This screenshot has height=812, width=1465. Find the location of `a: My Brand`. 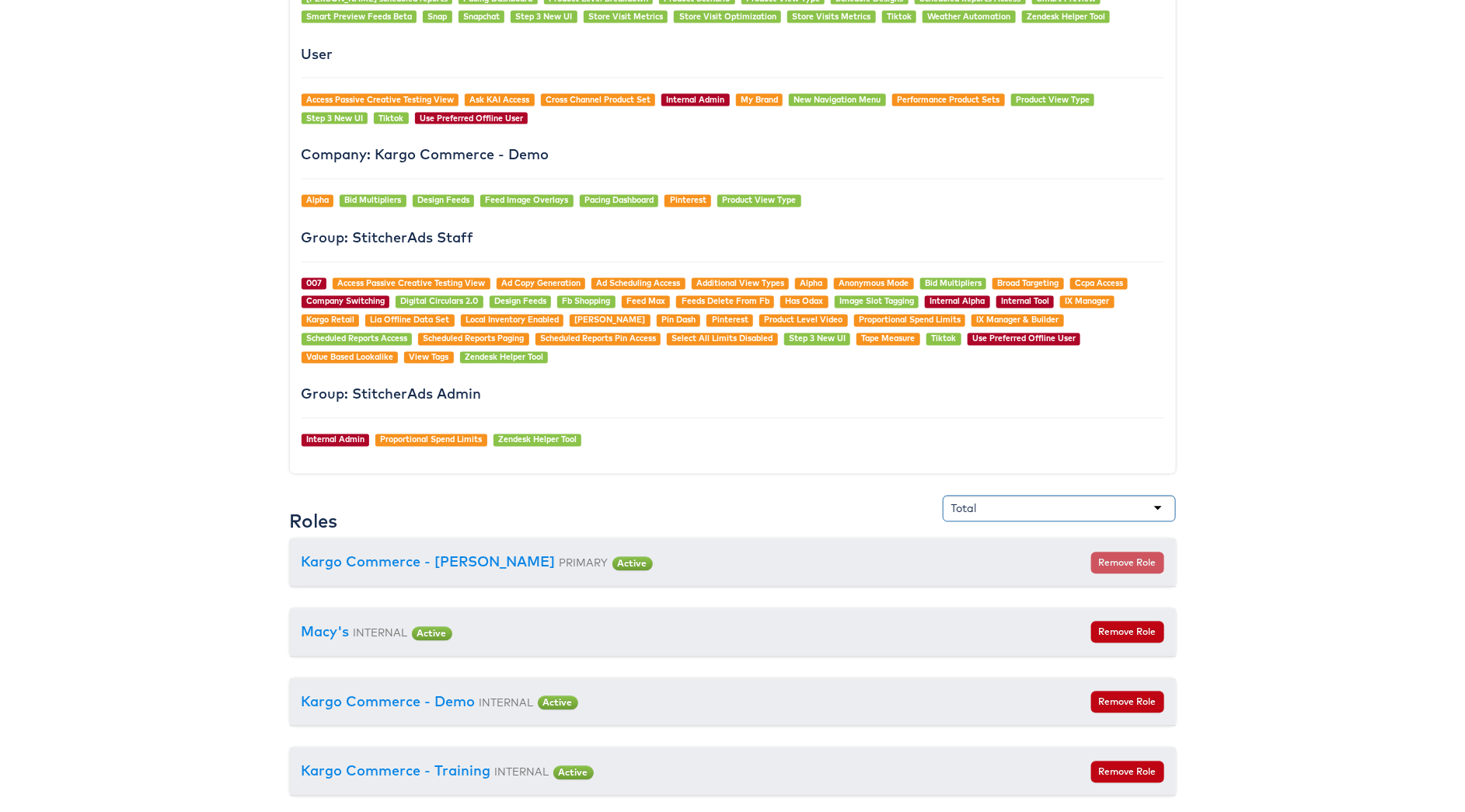

a: My Brand is located at coordinates (759, 100).